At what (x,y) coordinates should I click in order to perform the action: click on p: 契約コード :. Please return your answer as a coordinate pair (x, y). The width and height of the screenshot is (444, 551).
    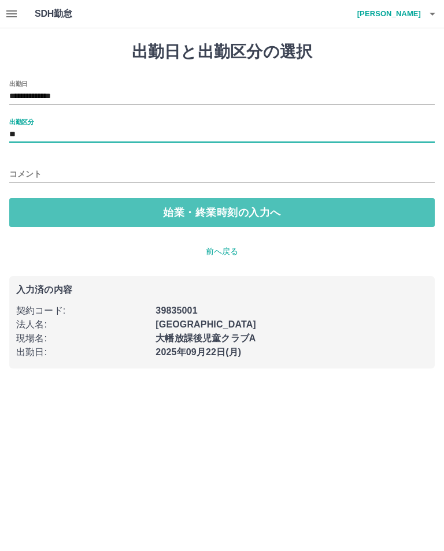
    Looking at the image, I should click on (82, 311).